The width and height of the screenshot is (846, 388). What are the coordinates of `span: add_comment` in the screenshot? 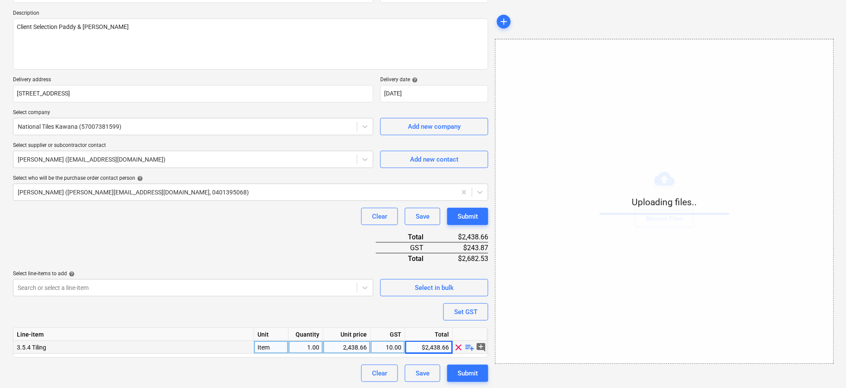 It's located at (481, 347).